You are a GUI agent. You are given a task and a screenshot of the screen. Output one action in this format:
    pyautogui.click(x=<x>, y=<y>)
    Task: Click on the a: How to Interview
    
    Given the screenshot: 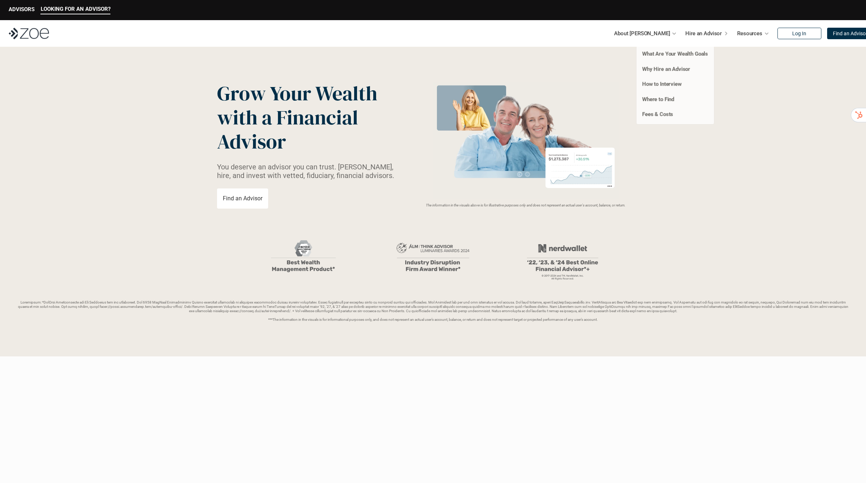 What is the action you would take?
    pyautogui.click(x=661, y=84)
    